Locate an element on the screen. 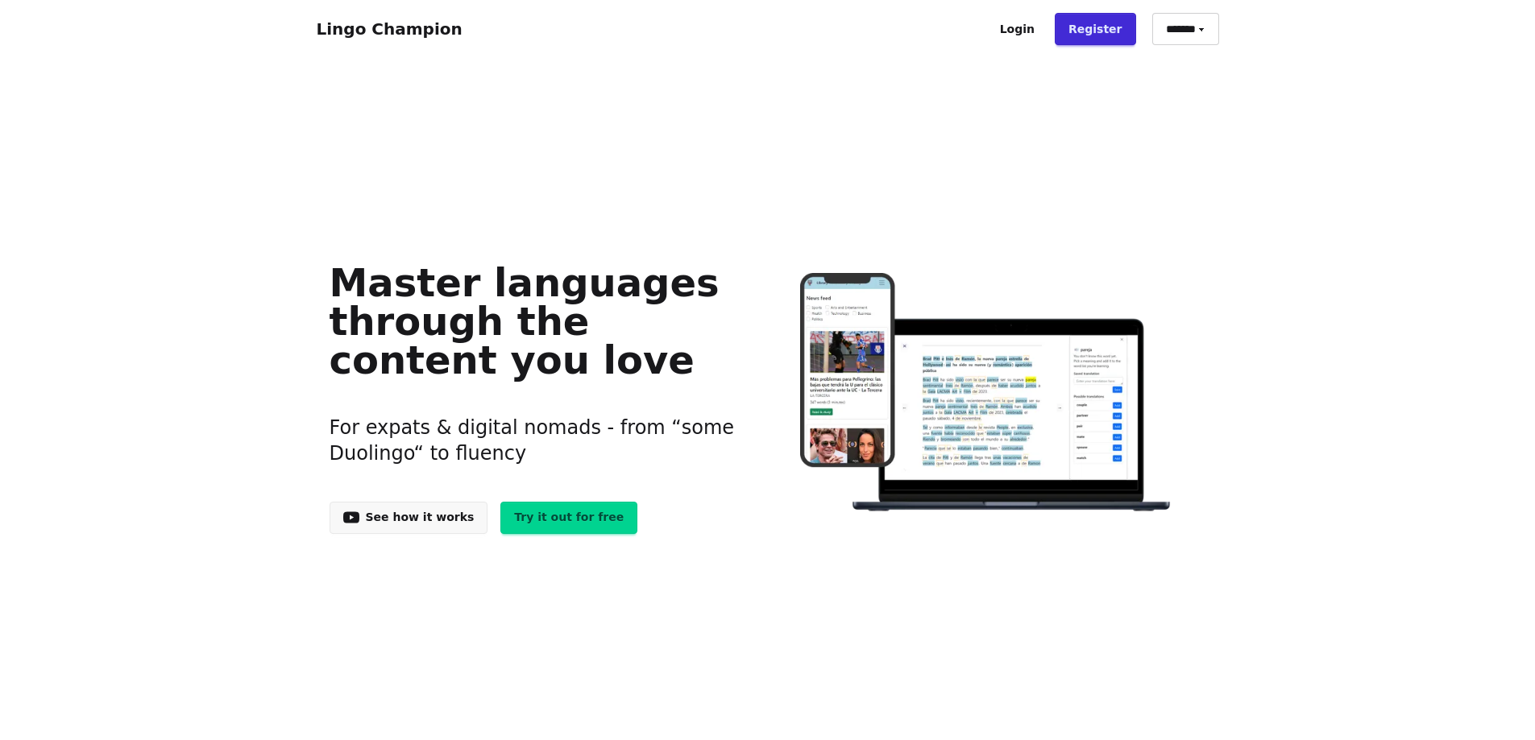  a: Login is located at coordinates (1017, 29).